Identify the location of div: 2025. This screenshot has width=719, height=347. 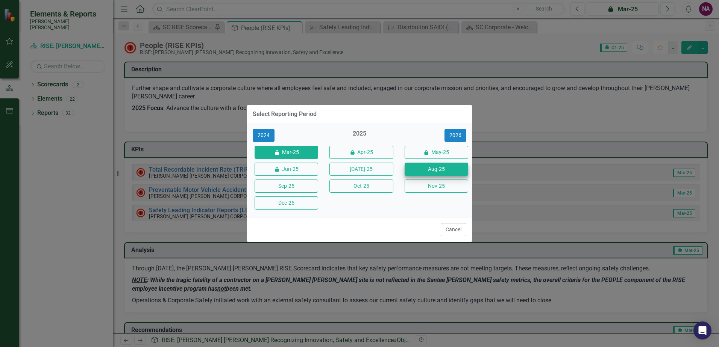
(359, 136).